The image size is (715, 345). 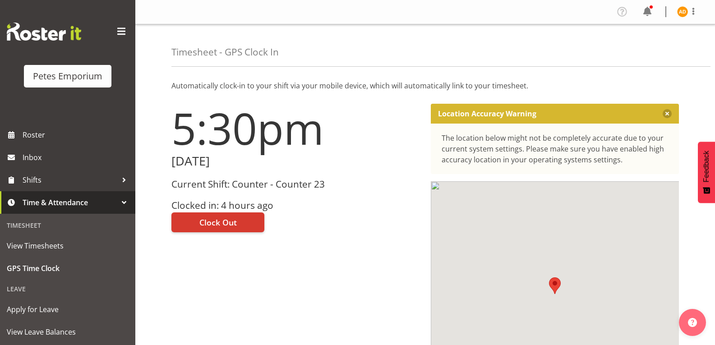 What do you see at coordinates (682, 12) in the screenshot?
I see `img: amelia-denz7002.jpg` at bounding box center [682, 12].